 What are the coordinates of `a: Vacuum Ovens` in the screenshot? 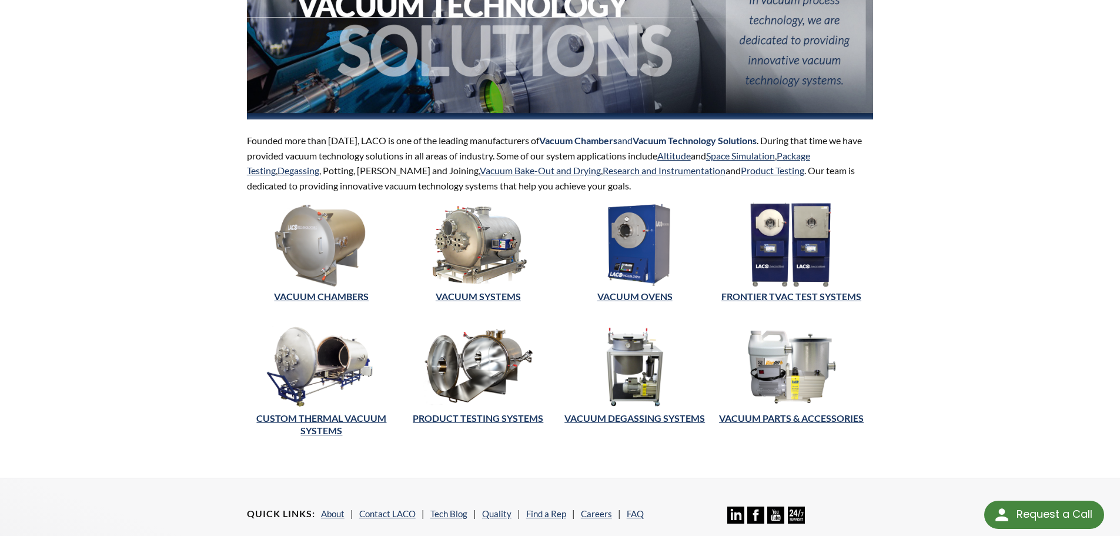 It's located at (635, 296).